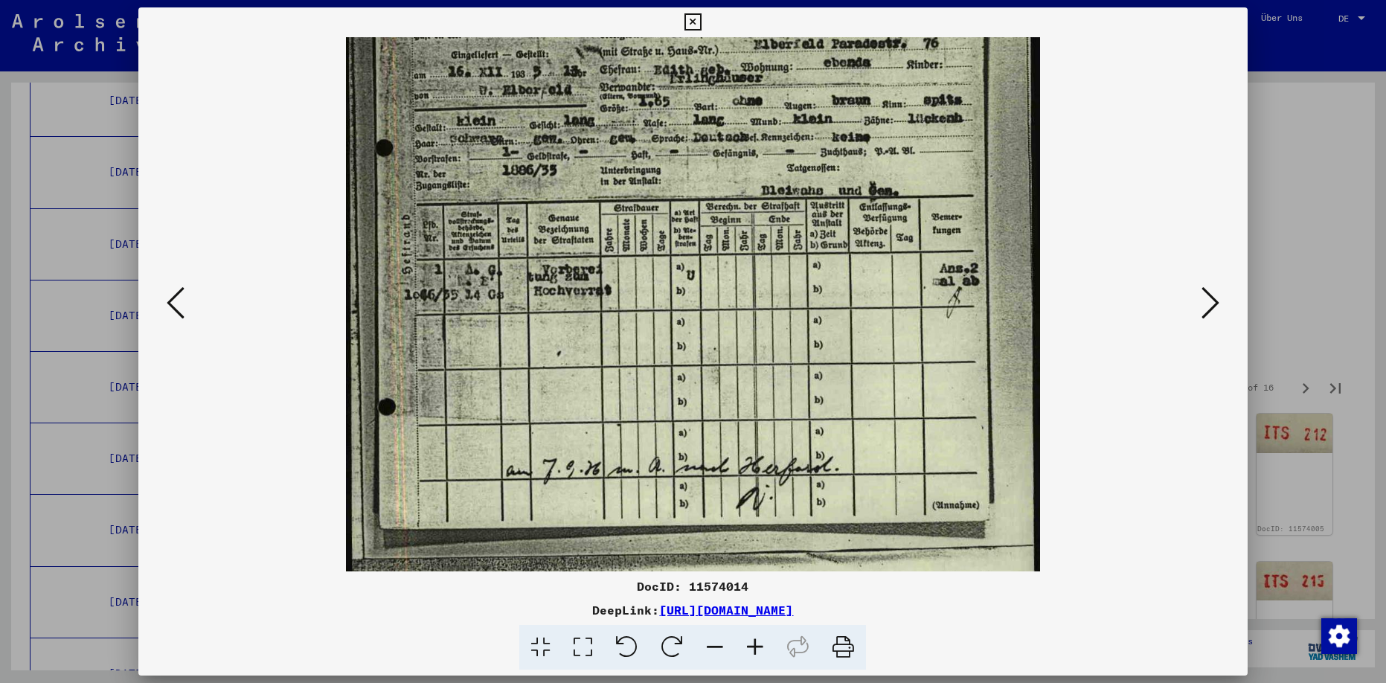 The image size is (1386, 683). Describe the element at coordinates (1338, 635) in the screenshot. I see `div: Zustimmung ändern` at that location.